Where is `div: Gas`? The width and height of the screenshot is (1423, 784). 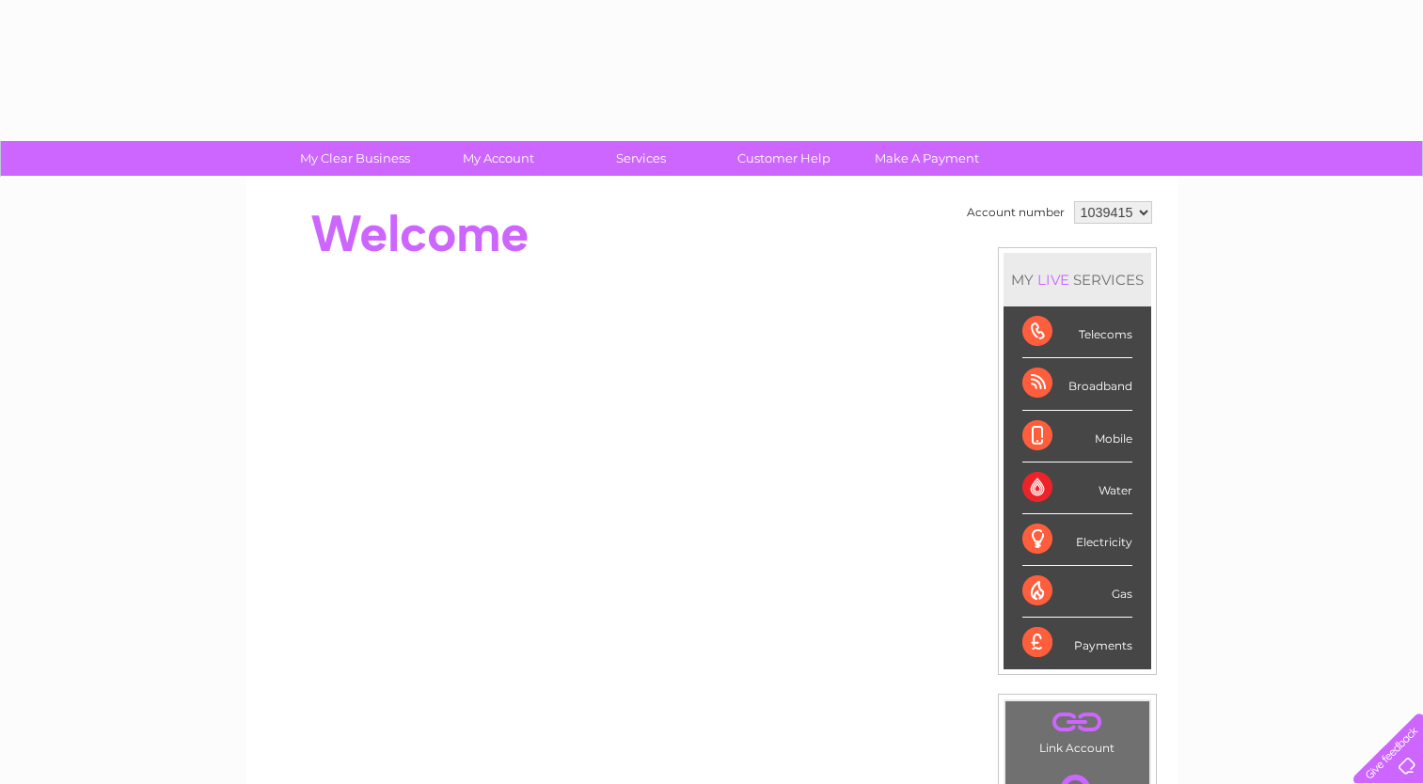 div: Gas is located at coordinates (1077, 592).